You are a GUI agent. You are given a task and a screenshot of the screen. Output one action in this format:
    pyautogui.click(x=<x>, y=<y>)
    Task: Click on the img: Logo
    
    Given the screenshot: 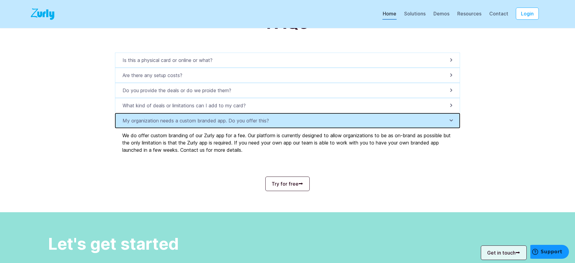 What is the action you would take?
    pyautogui.click(x=43, y=14)
    